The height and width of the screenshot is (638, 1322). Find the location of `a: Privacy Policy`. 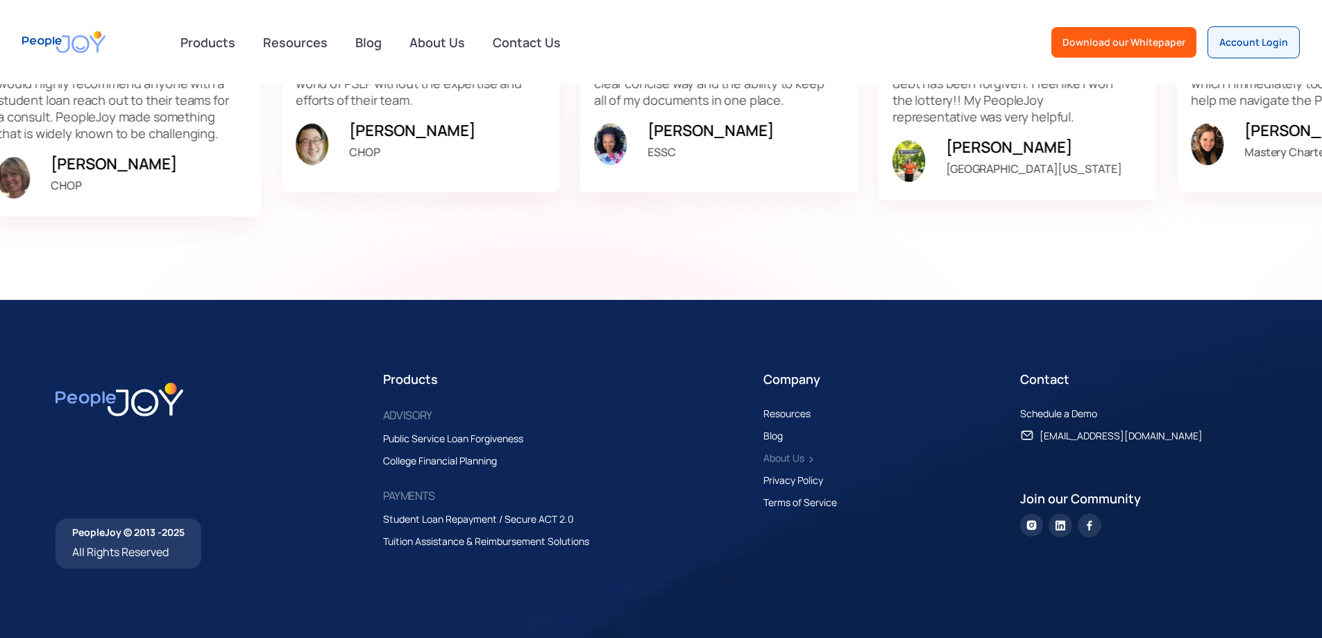

a: Privacy Policy is located at coordinates (800, 480).